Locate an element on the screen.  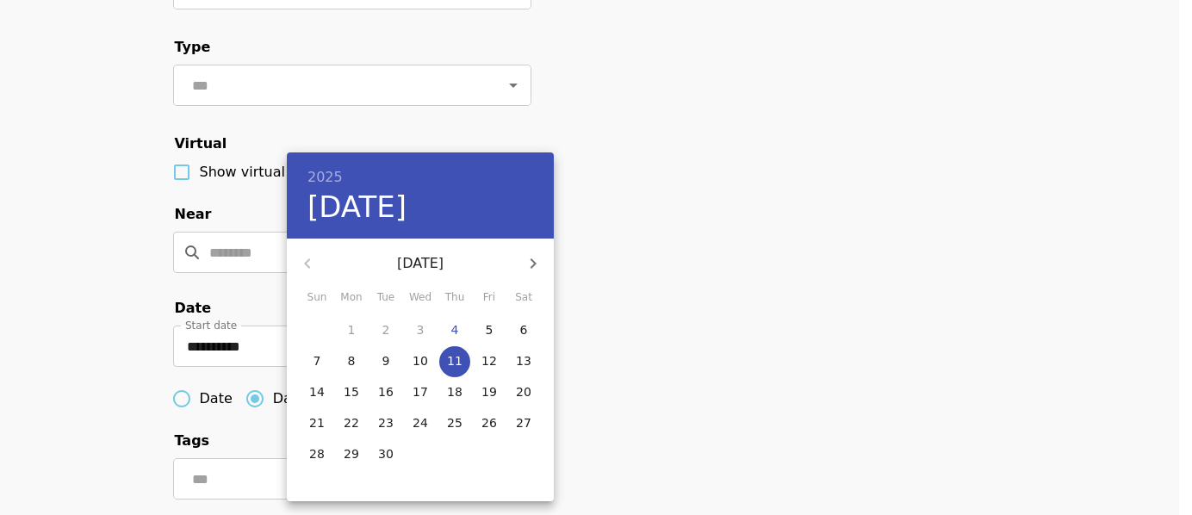
button: 2025 is located at coordinates (325, 177).